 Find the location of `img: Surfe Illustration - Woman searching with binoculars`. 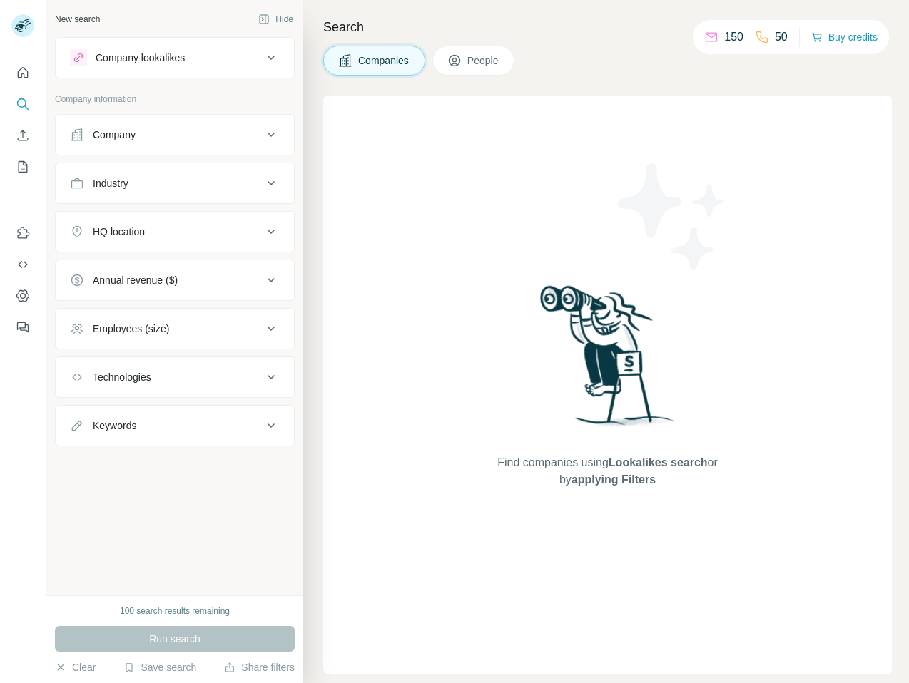

img: Surfe Illustration - Woman searching with binoculars is located at coordinates (608, 361).